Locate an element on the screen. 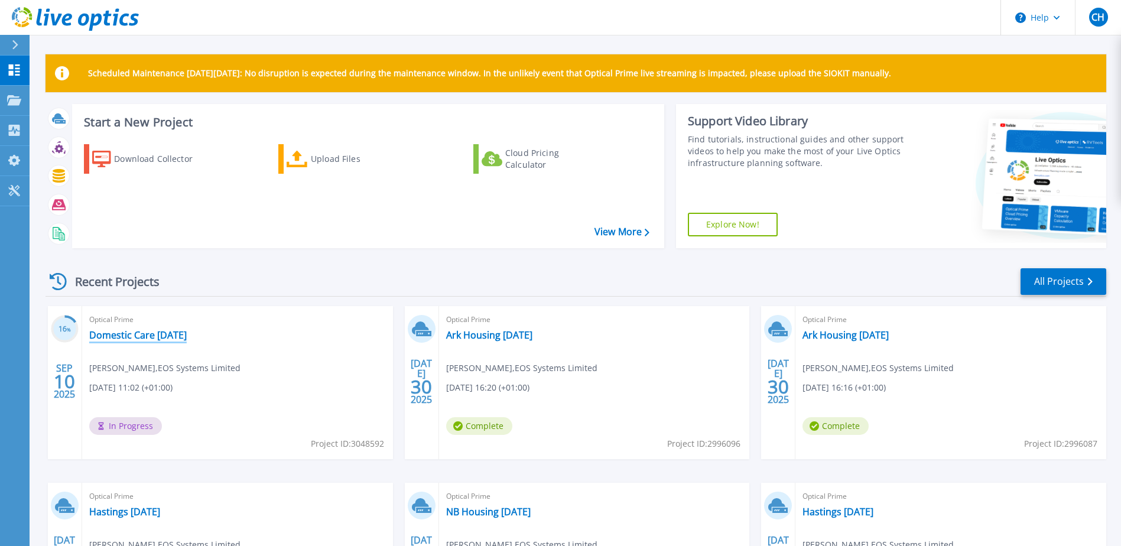 This screenshot has height=546, width=1121. div: Download Collector is located at coordinates (161, 159).